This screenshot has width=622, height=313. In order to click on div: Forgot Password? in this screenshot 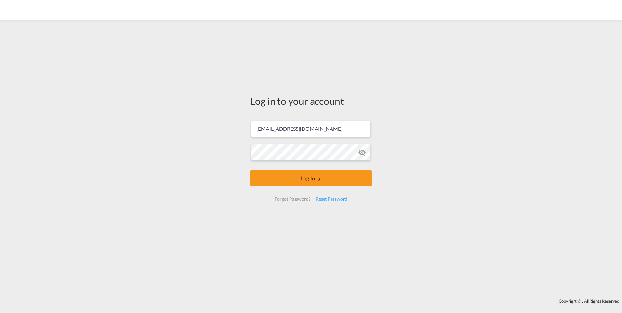, I will do `click(293, 199)`.